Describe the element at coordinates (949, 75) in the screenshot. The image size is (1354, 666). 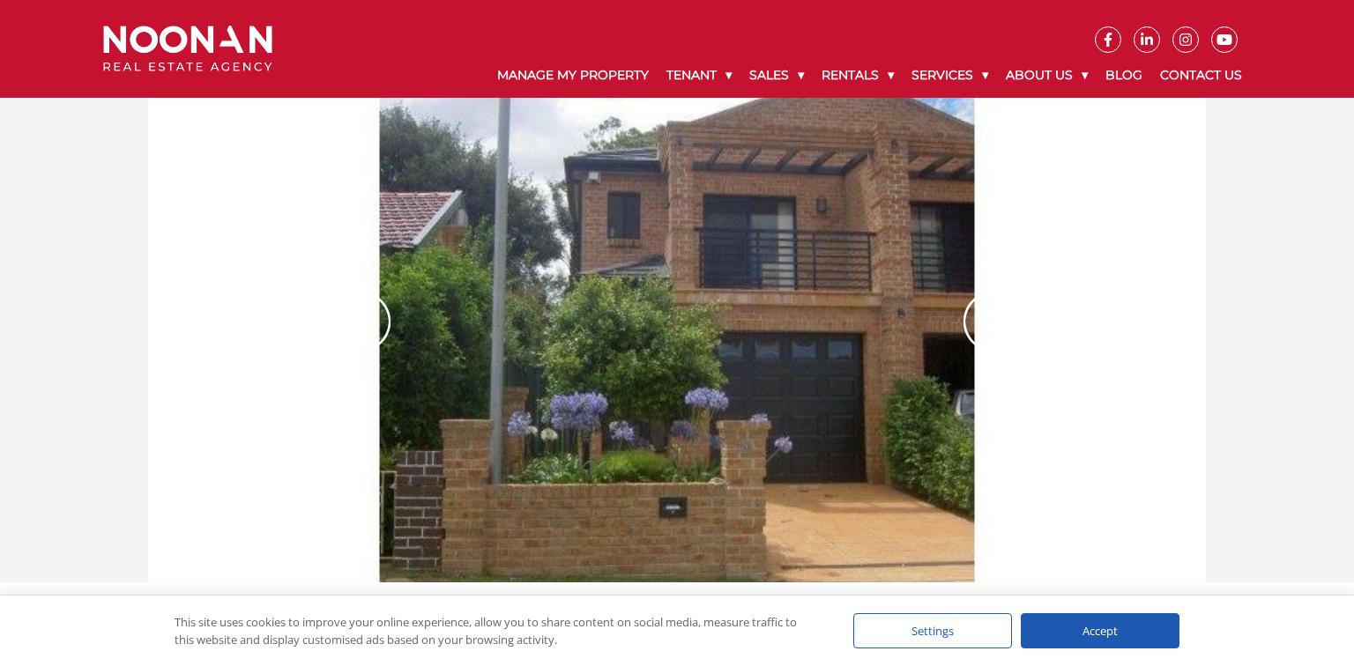
I see `a: Services` at that location.